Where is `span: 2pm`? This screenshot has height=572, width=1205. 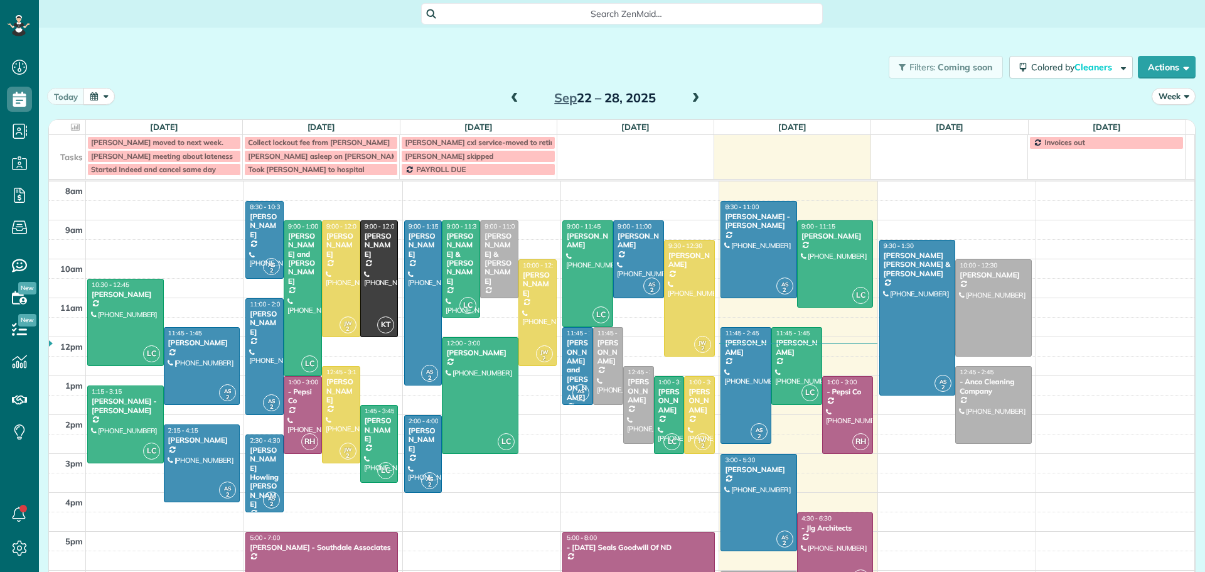
span: 2pm is located at coordinates (74, 424).